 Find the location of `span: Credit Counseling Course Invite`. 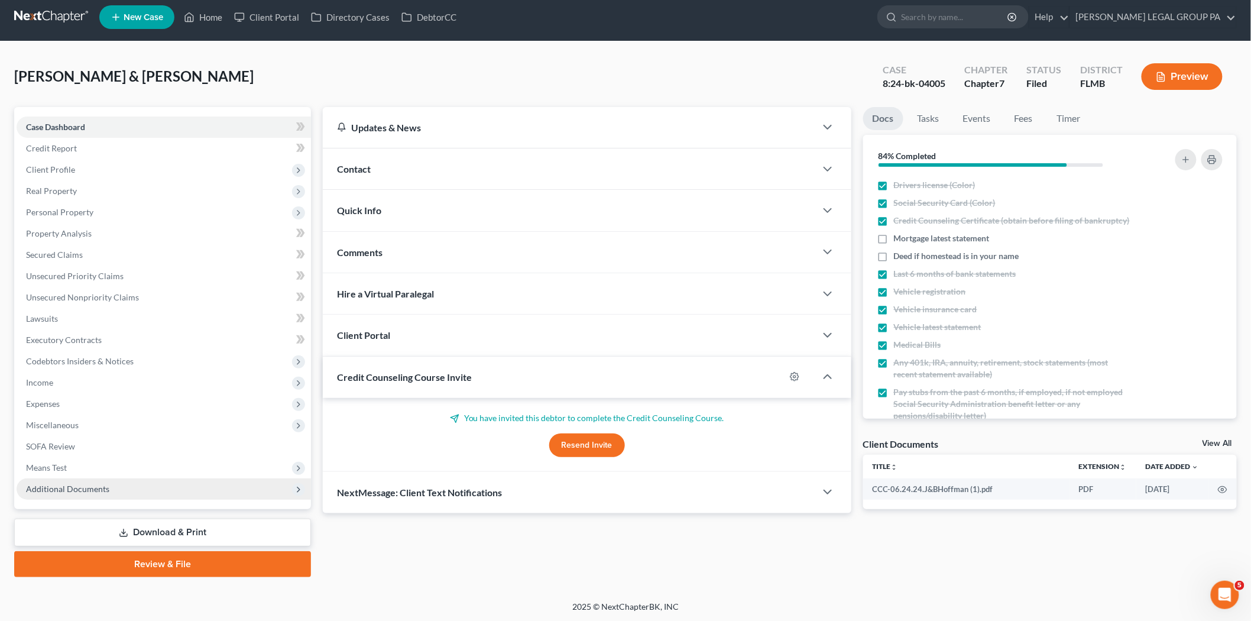

span: Credit Counseling Course Invite is located at coordinates (405, 377).